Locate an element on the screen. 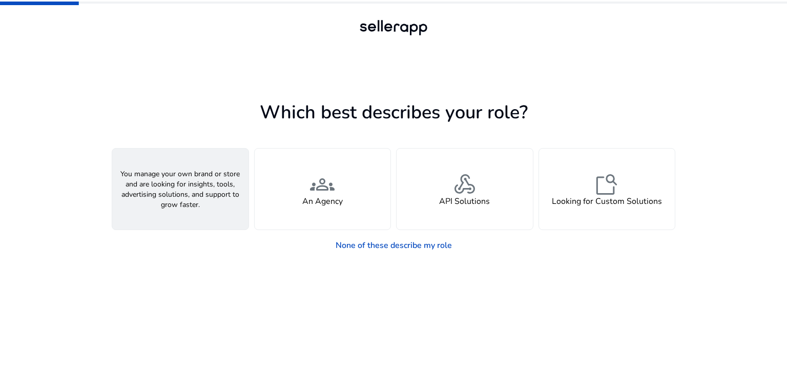 This screenshot has height=374, width=787. h4: Looking for Custom Solutions is located at coordinates (606, 201).